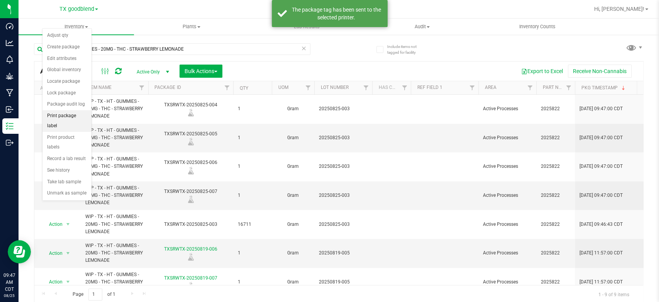  I want to click on li: Unmark as sample, so click(67, 193).